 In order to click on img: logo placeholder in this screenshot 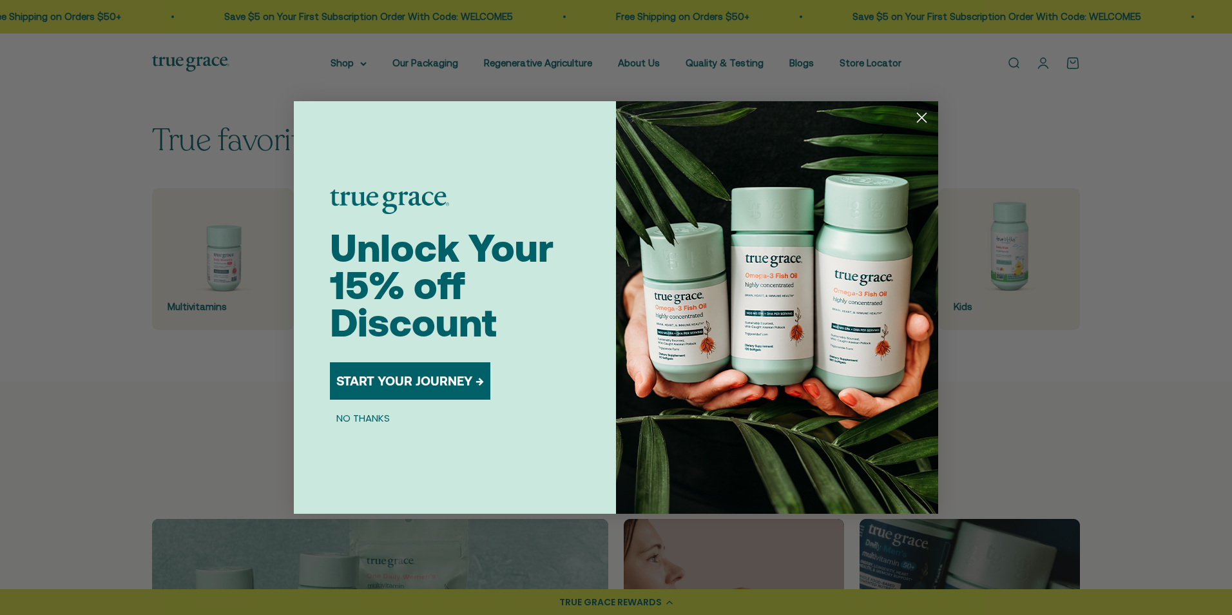, I will do `click(389, 202)`.